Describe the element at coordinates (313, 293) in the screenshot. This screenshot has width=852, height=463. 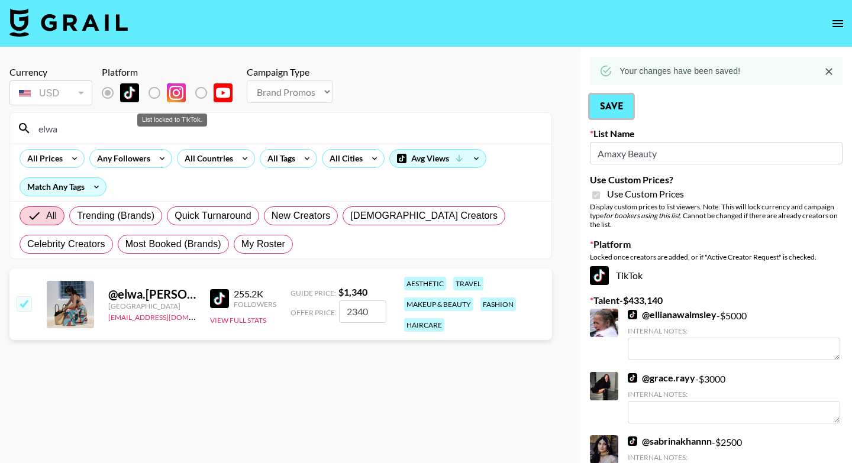
I see `span: Guide Price:` at that location.